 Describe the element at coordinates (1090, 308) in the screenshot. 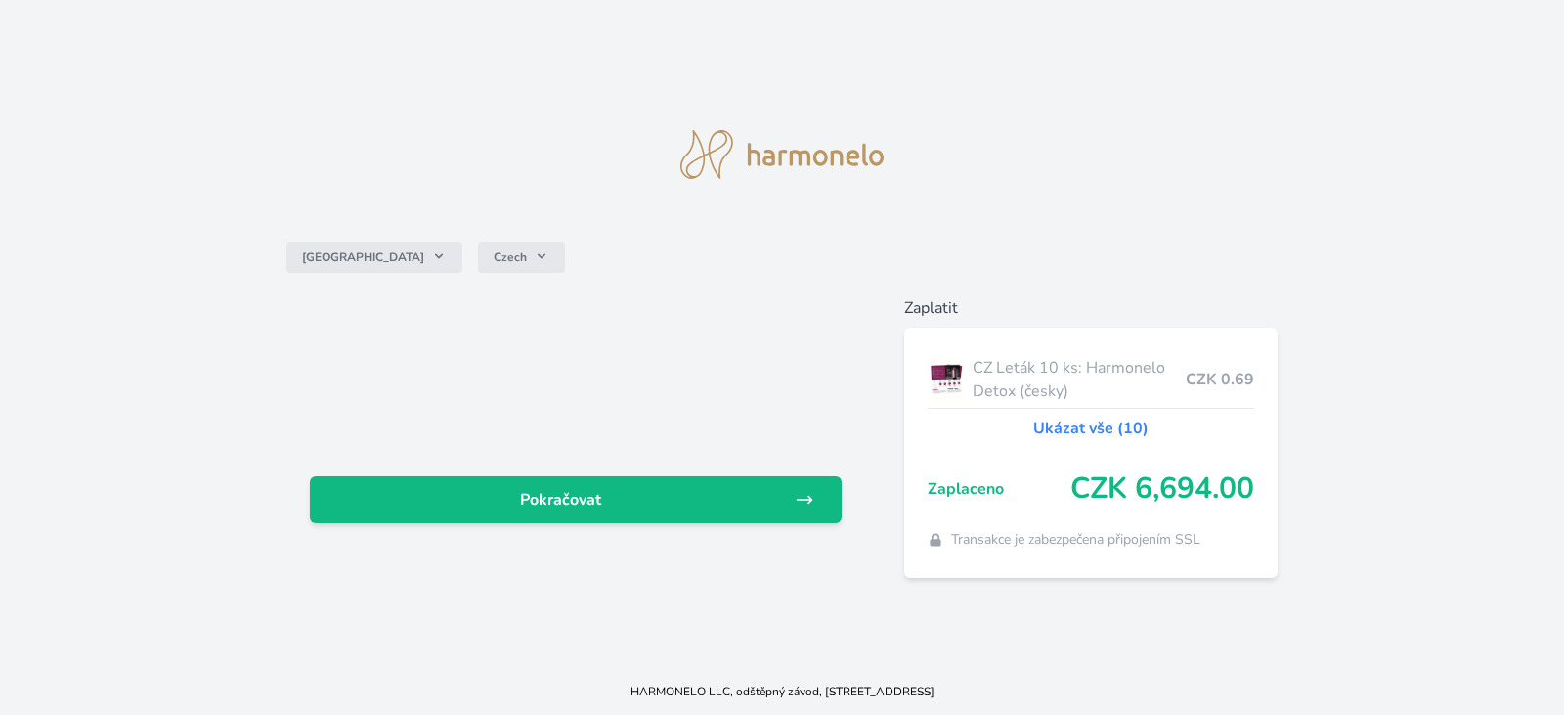

I see `h6: Zaplatit` at that location.